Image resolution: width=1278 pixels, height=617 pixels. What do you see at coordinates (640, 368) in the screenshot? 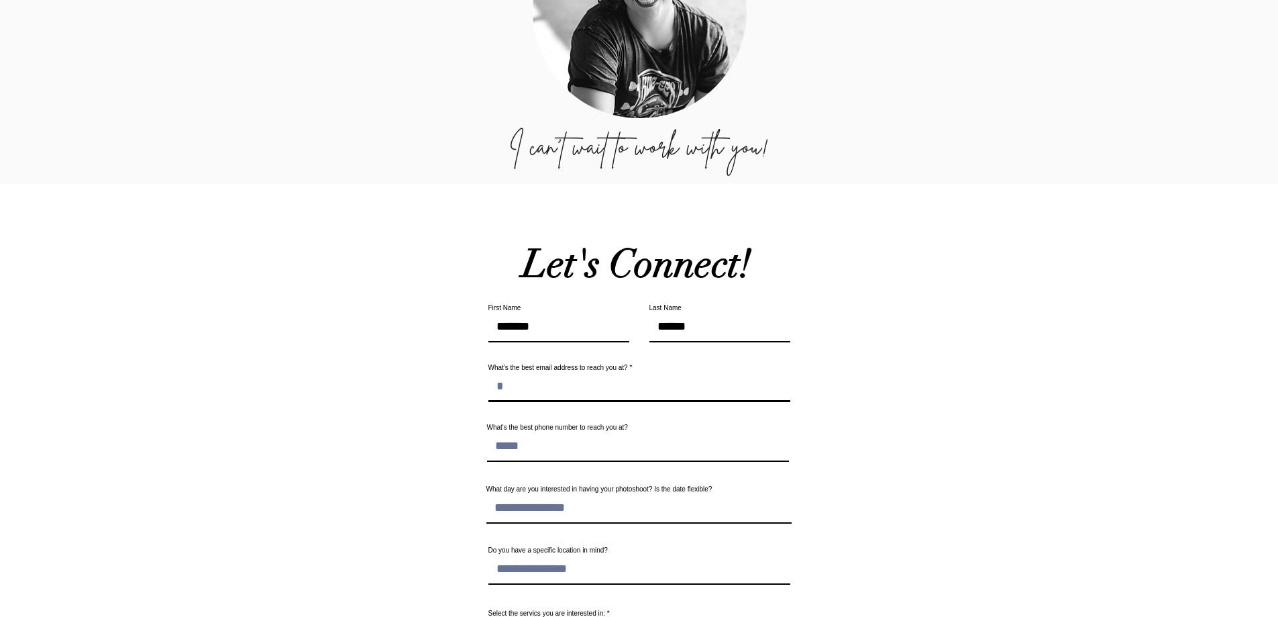
I see `label: What's the best email address to reach you at?` at bounding box center [640, 368].